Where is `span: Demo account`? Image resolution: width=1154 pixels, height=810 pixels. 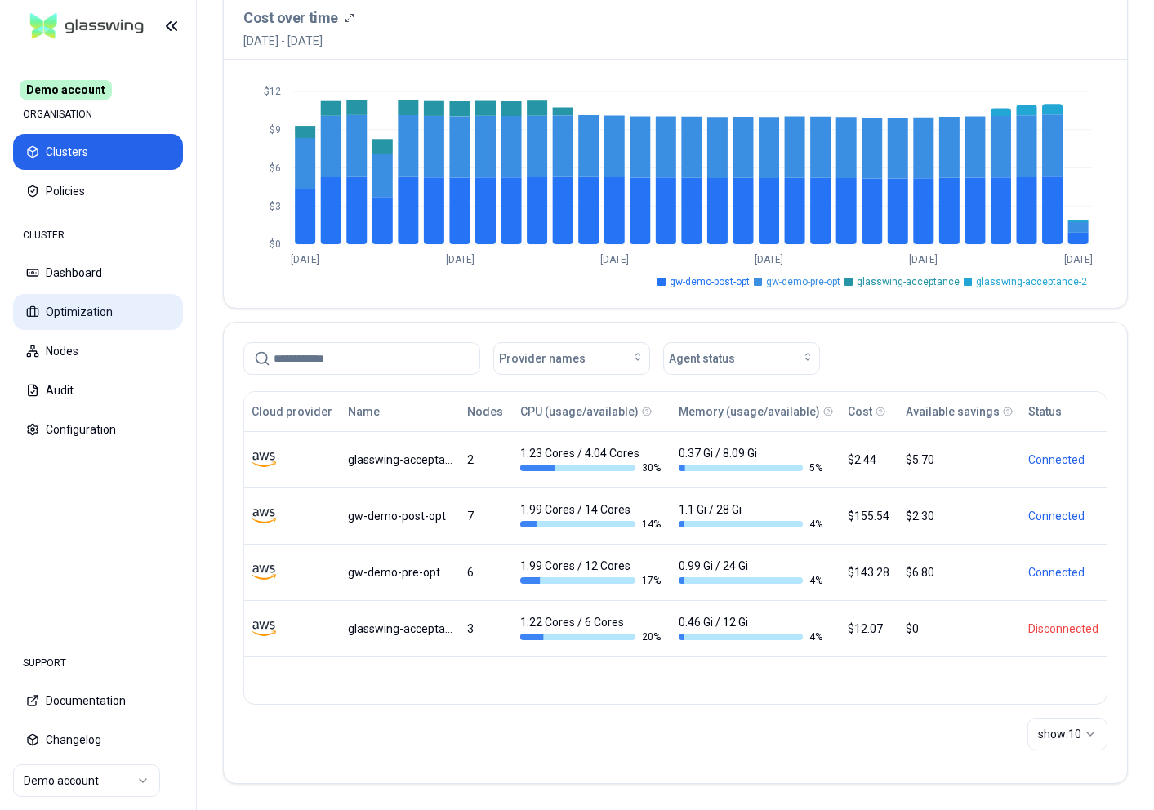 span: Demo account is located at coordinates (65, 90).